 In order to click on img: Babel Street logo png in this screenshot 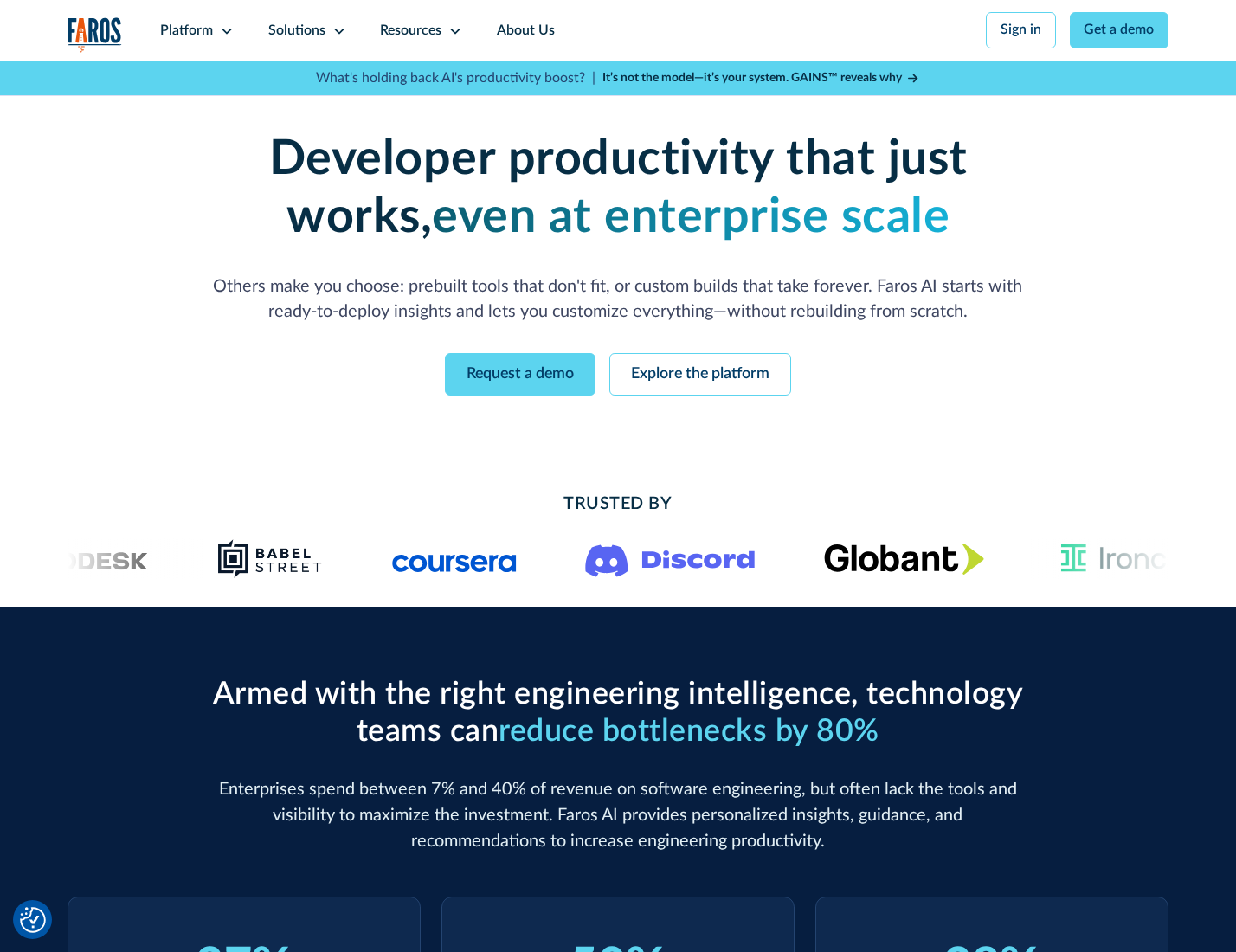, I will do `click(270, 559)`.